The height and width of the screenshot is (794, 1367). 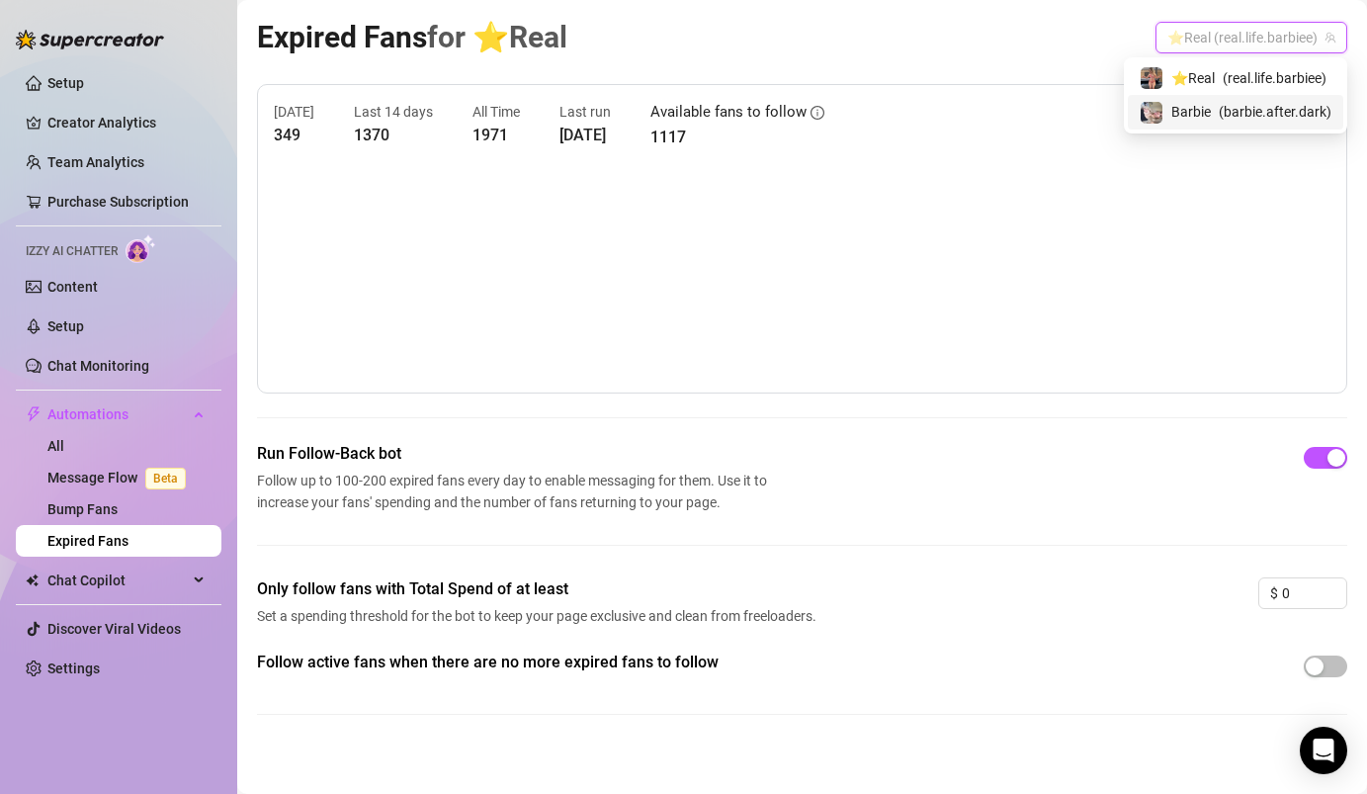 I want to click on a: Creator Analytics, so click(x=127, y=123).